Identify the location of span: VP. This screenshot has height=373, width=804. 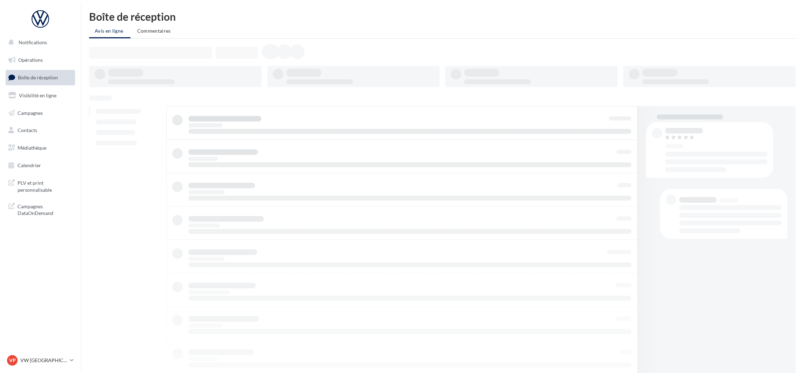
(12, 360).